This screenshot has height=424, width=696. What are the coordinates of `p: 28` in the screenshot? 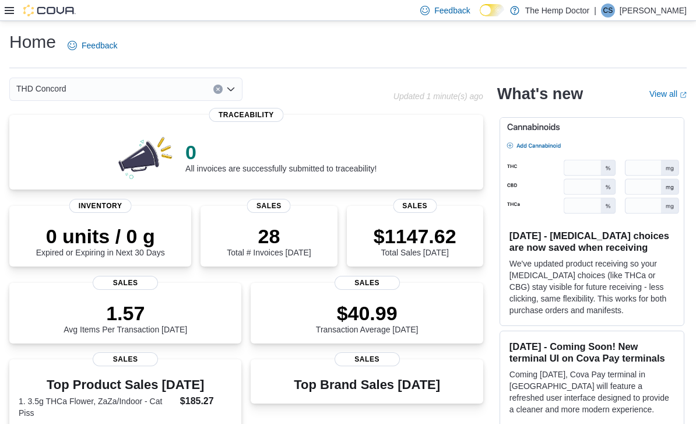 It's located at (269, 236).